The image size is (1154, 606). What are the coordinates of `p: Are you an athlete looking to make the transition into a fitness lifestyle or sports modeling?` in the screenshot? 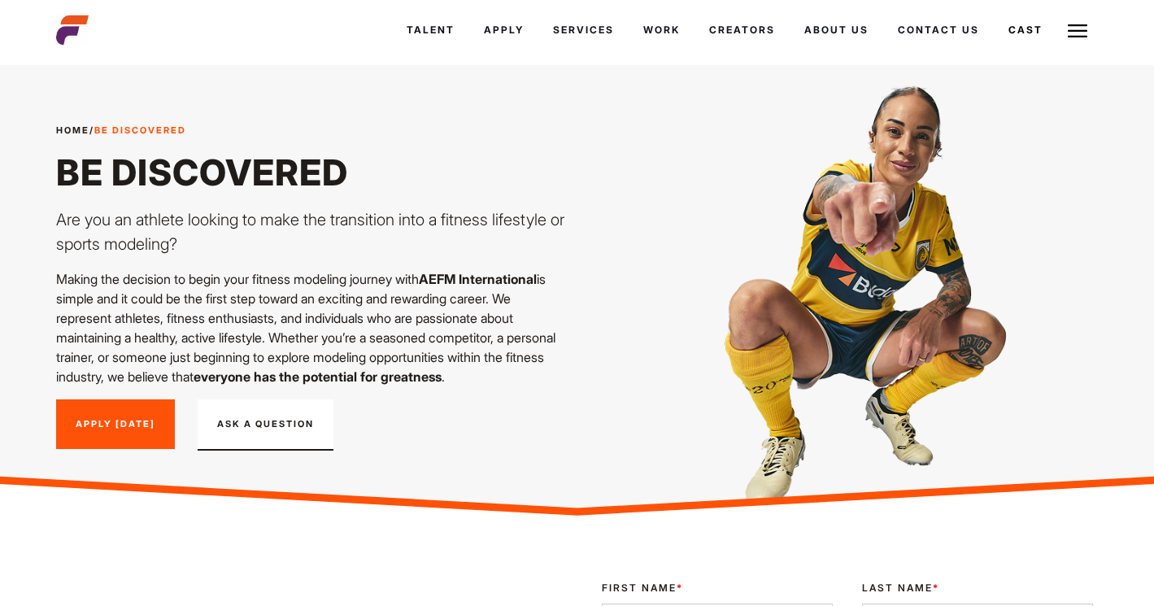 It's located at (312, 232).